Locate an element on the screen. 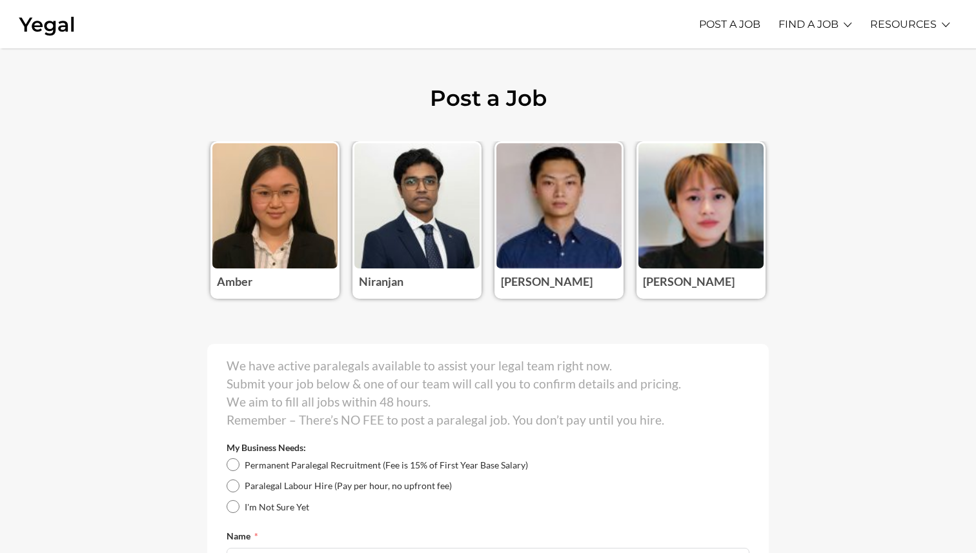  a: POST A JOB is located at coordinates (730, 24).